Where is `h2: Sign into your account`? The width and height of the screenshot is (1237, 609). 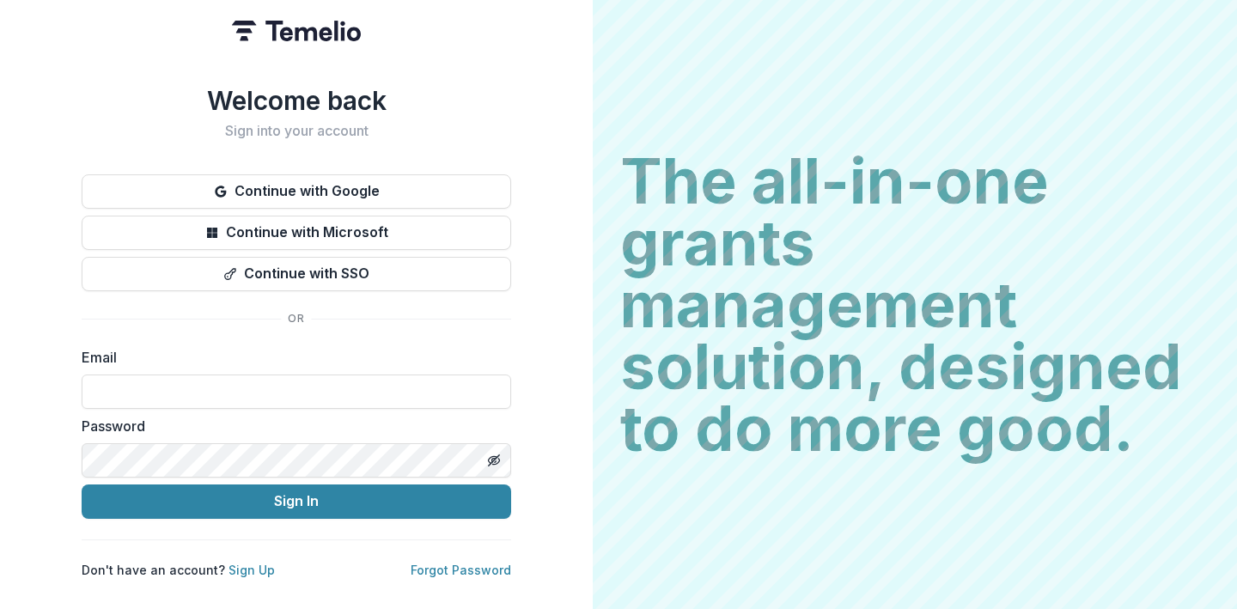 h2: Sign into your account is located at coordinates (296, 131).